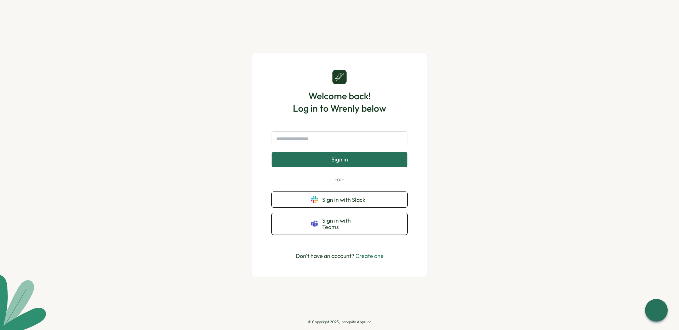  I want to click on button: Sign in with Teams, so click(340, 224).